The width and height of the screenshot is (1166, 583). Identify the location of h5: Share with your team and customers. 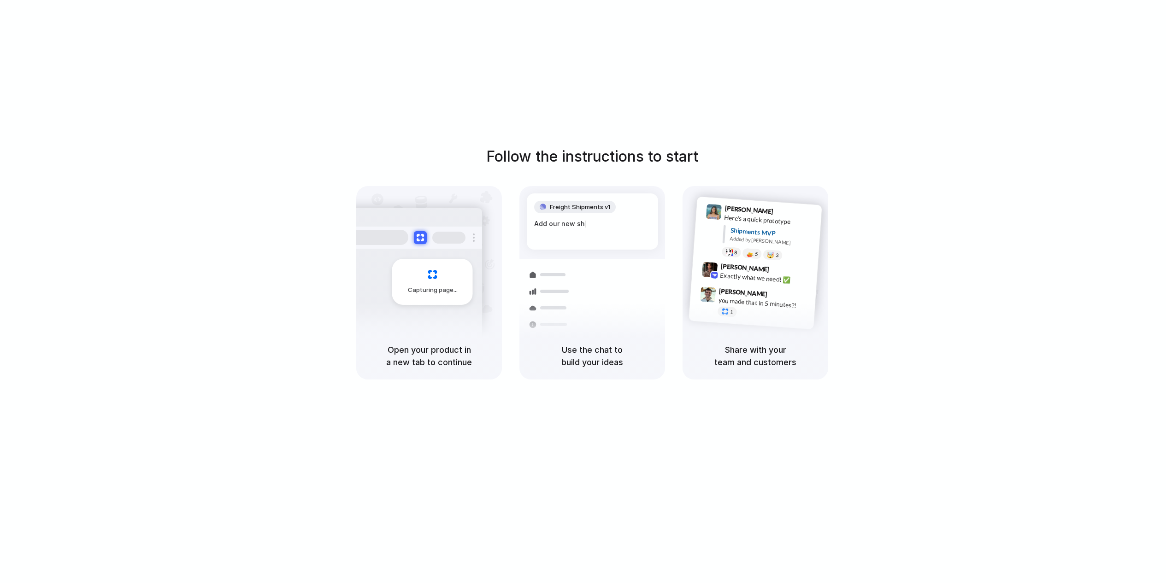
(755, 356).